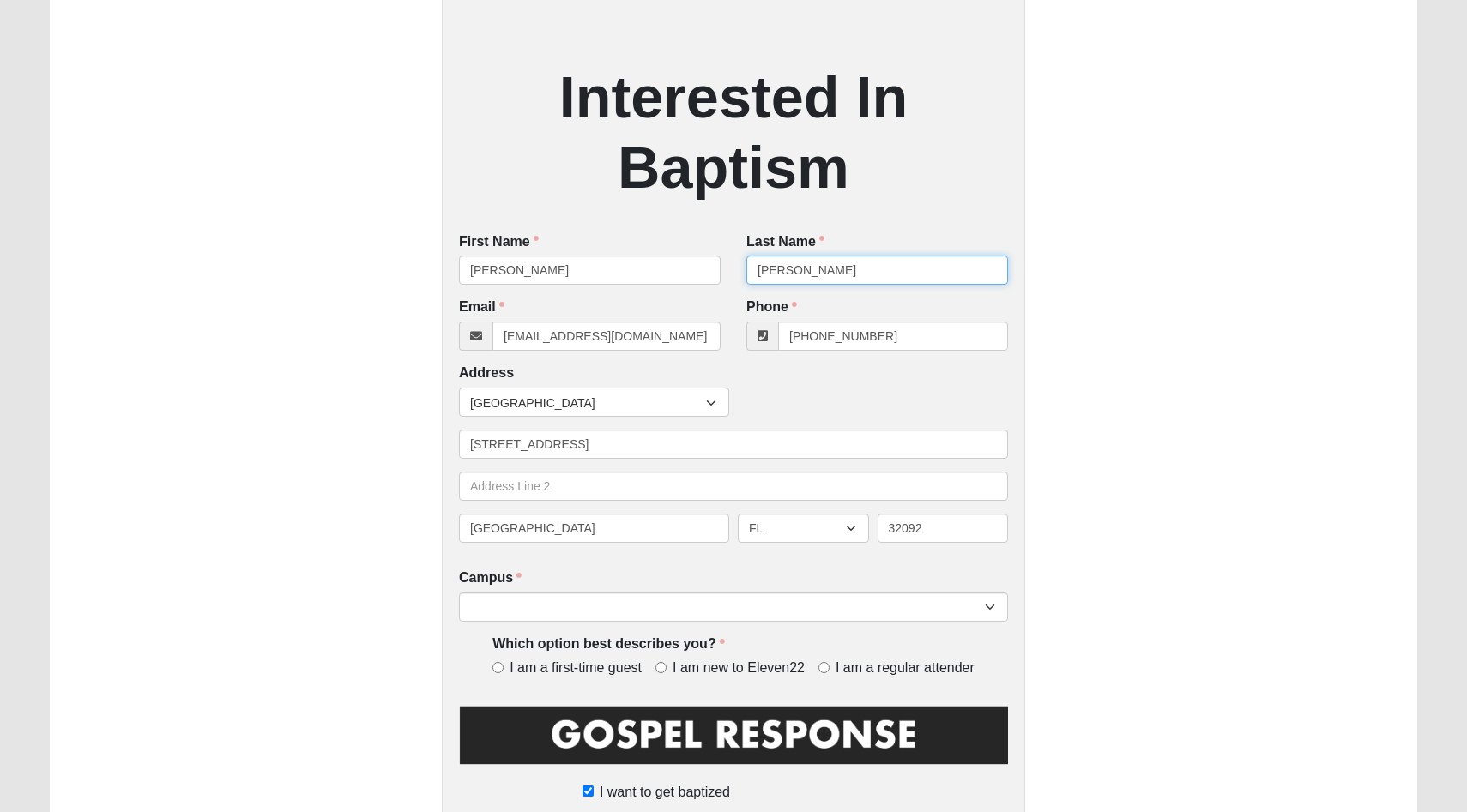  Describe the element at coordinates (499, 242) in the screenshot. I see `label: First Name` at that location.